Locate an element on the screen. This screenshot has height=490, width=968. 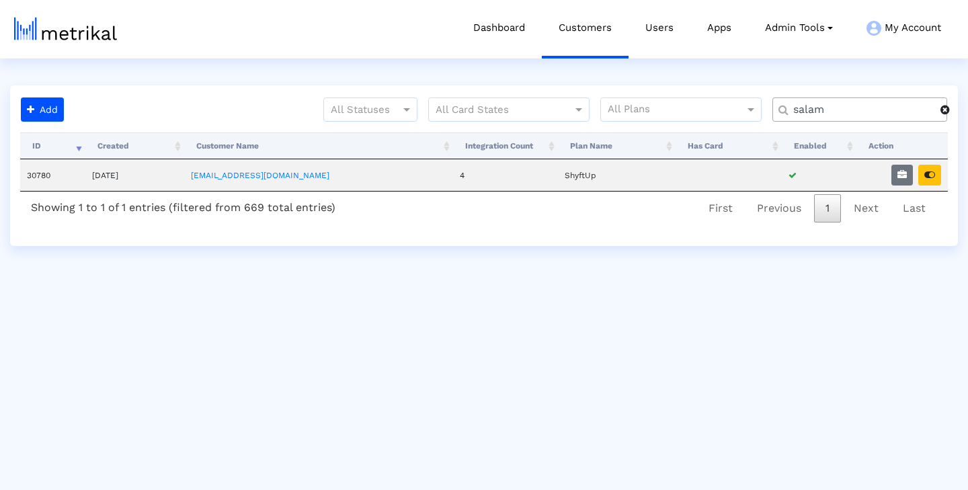
th: Customer Name: activate to sort column ascending is located at coordinates (318, 146).